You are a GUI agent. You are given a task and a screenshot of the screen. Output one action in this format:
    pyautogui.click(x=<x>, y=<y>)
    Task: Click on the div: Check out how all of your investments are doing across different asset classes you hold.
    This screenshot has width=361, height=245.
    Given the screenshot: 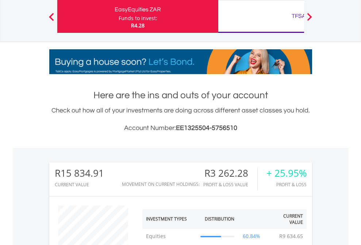 What is the action you would take?
    pyautogui.click(x=181, y=119)
    